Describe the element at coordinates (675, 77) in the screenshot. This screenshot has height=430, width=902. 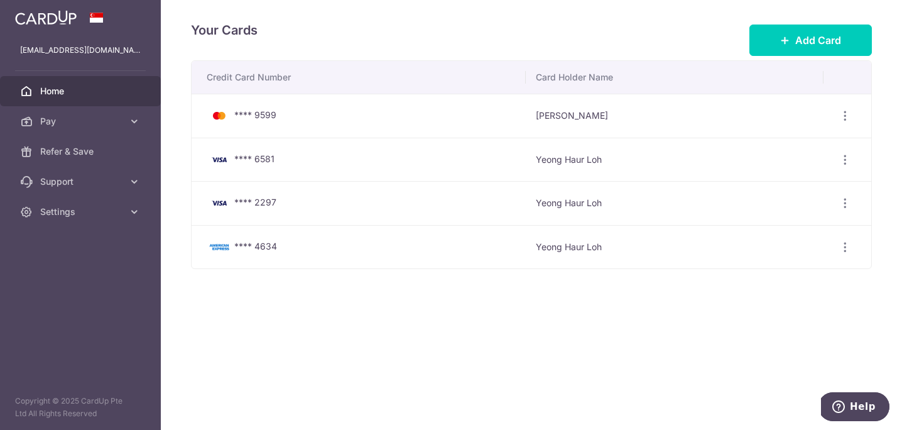
I see `th: Card Holder Name` at that location.